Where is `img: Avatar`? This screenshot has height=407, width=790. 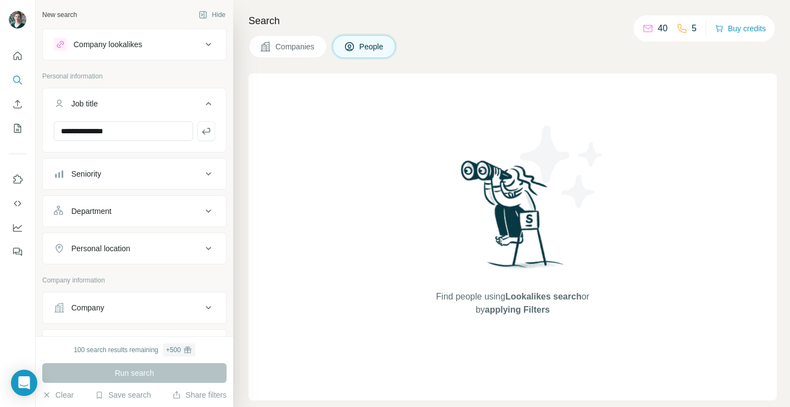
img: Avatar is located at coordinates (18, 20).